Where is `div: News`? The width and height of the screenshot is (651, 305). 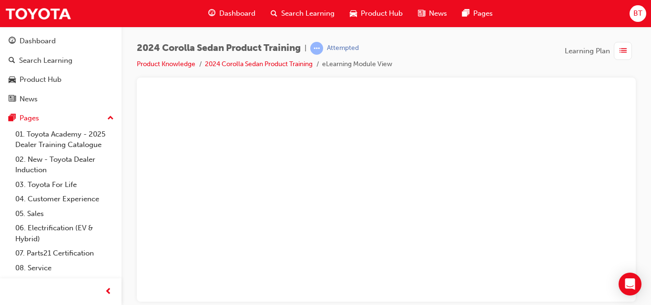
div: News is located at coordinates (29, 99).